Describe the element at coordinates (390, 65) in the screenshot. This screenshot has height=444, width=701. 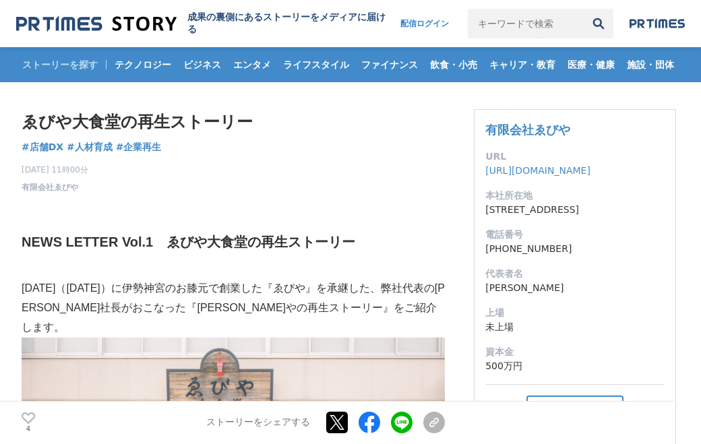
I see `span: ファイナンス` at that location.